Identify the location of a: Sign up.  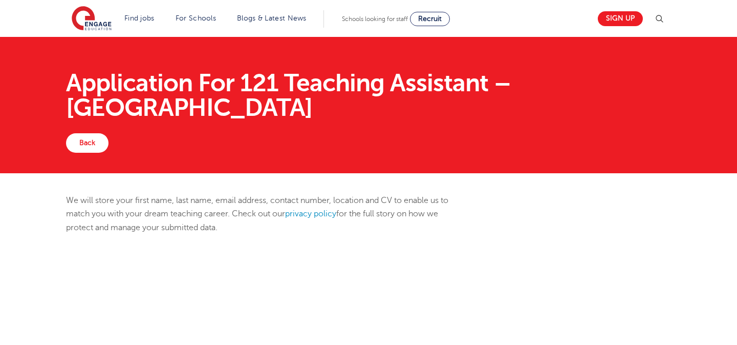
(620, 18).